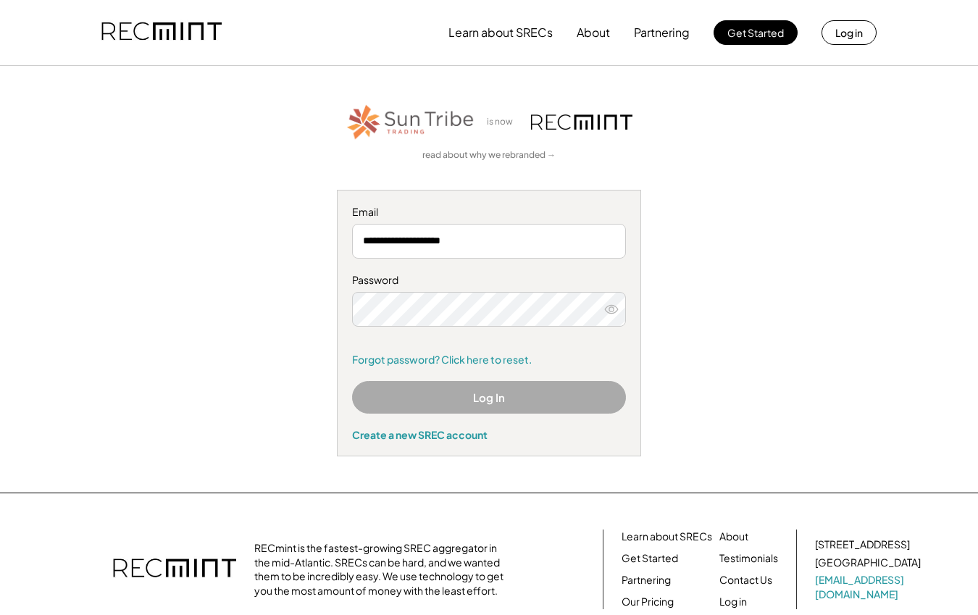 This screenshot has height=615, width=978. I want to click on div: Email, so click(489, 212).